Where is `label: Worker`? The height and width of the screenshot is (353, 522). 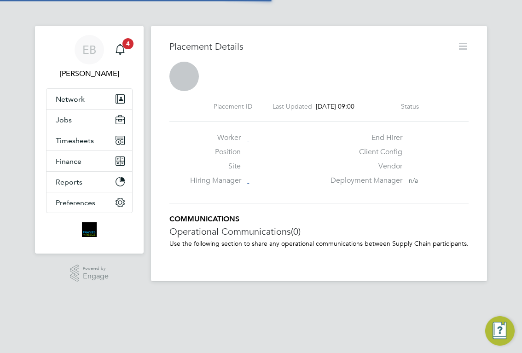 label: Worker is located at coordinates (216, 138).